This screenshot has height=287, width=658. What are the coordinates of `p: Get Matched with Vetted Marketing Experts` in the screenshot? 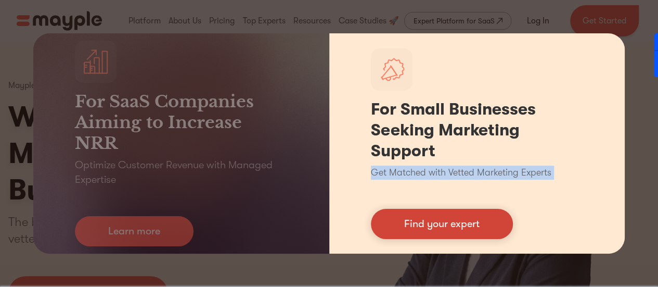 It's located at (461, 172).